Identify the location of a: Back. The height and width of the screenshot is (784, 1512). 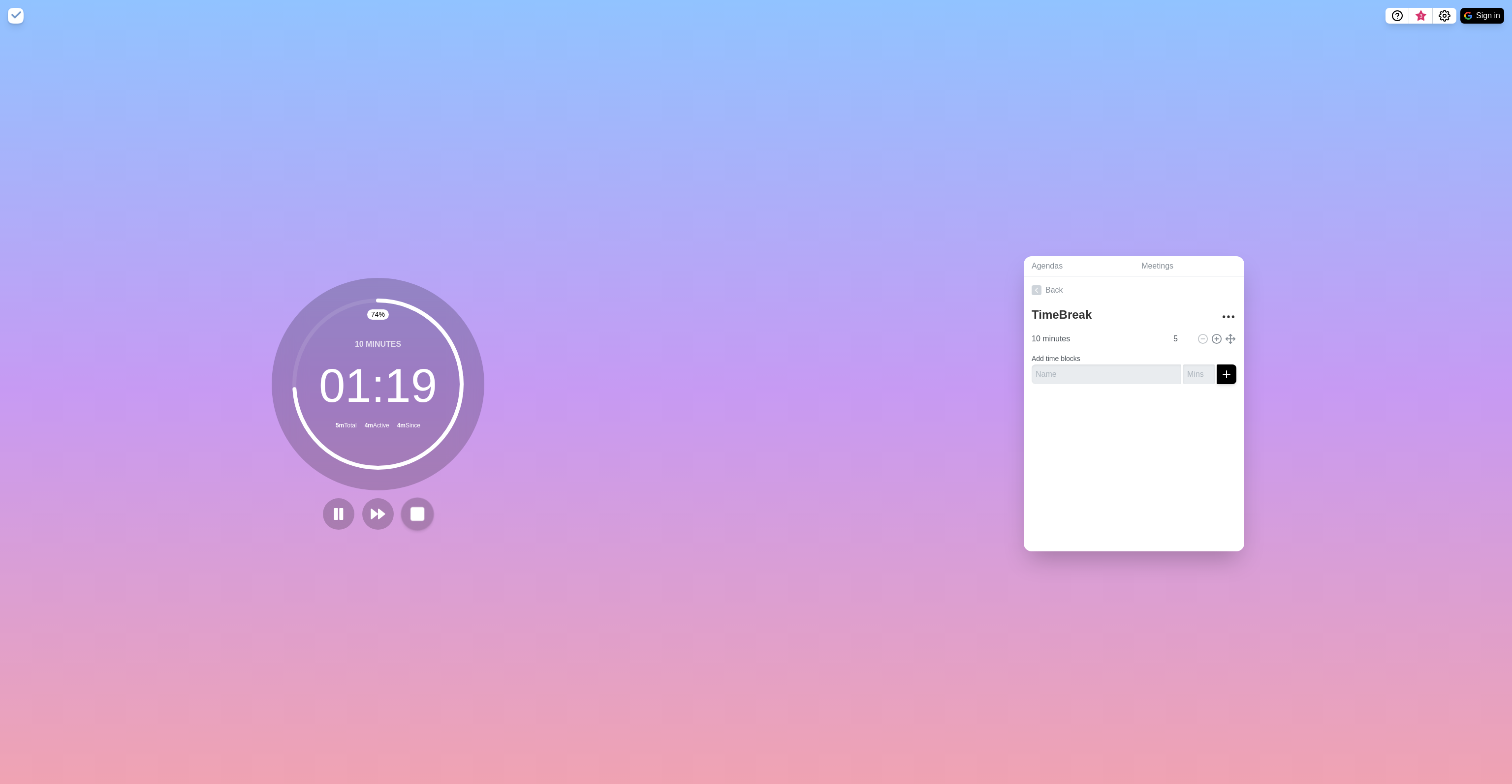
(1134, 290).